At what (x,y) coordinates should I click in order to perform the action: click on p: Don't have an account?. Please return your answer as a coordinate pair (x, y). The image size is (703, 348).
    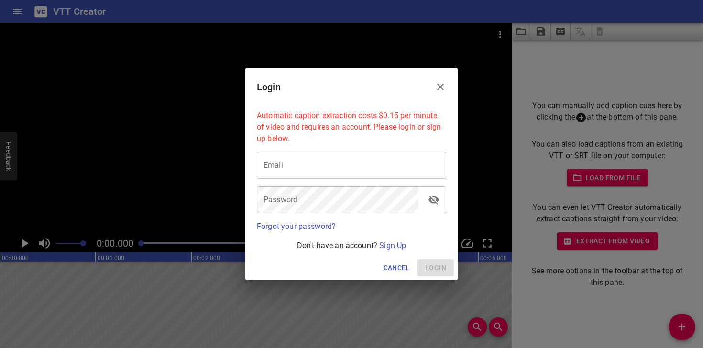
    Looking at the image, I should click on (352, 246).